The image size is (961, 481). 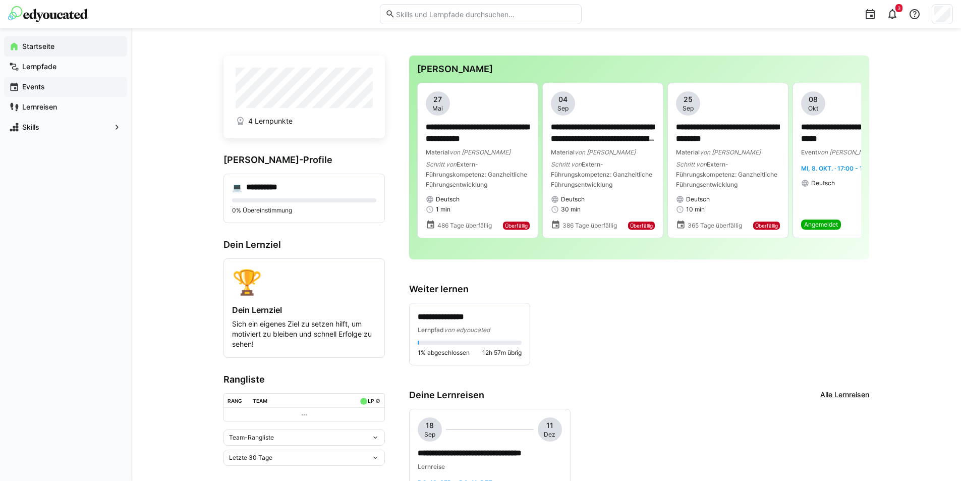 I want to click on span: Event, so click(x=810, y=152).